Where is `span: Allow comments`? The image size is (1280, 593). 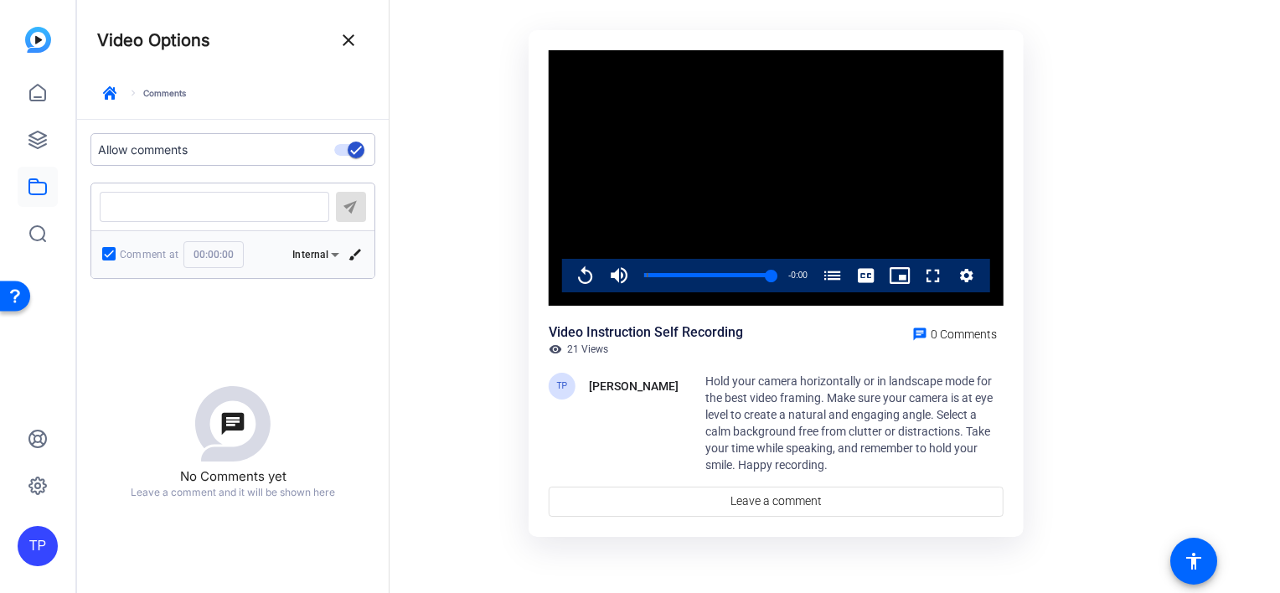
span: Allow comments is located at coordinates (142, 149).